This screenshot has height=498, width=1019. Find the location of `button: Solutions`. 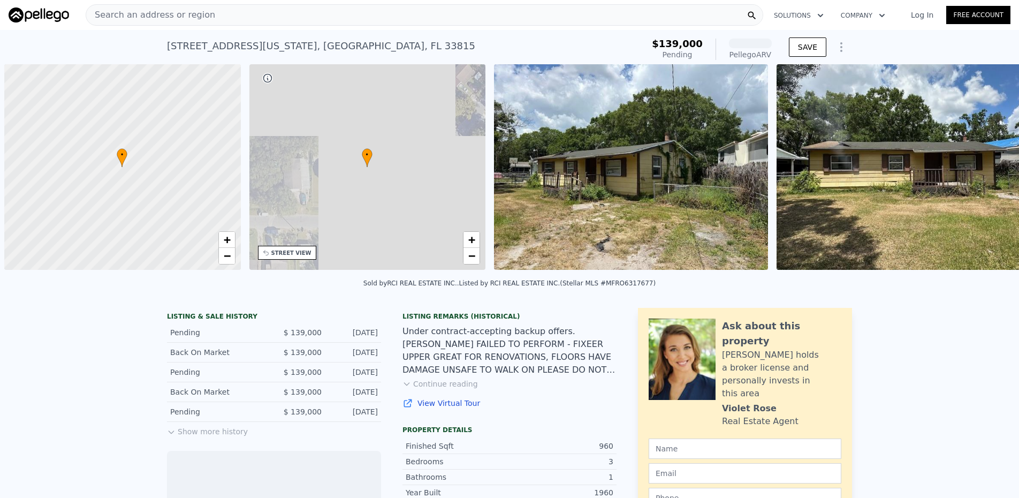

button: Solutions is located at coordinates (799, 16).